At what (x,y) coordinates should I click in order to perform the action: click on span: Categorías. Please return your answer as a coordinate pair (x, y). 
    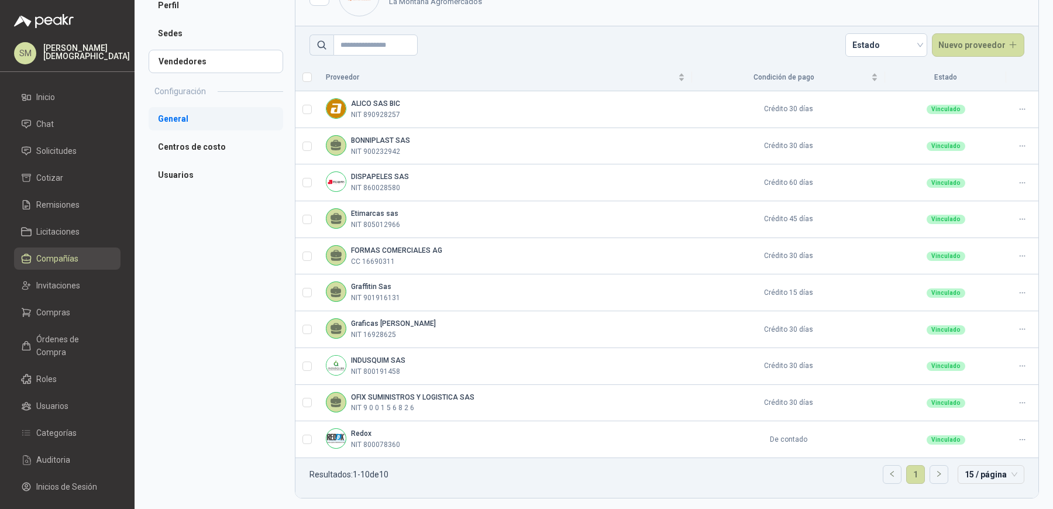
    Looking at the image, I should click on (56, 433).